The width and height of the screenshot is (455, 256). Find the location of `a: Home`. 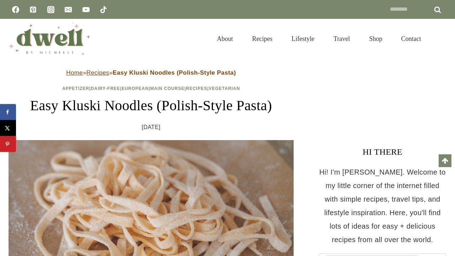

a: Home is located at coordinates (74, 72).